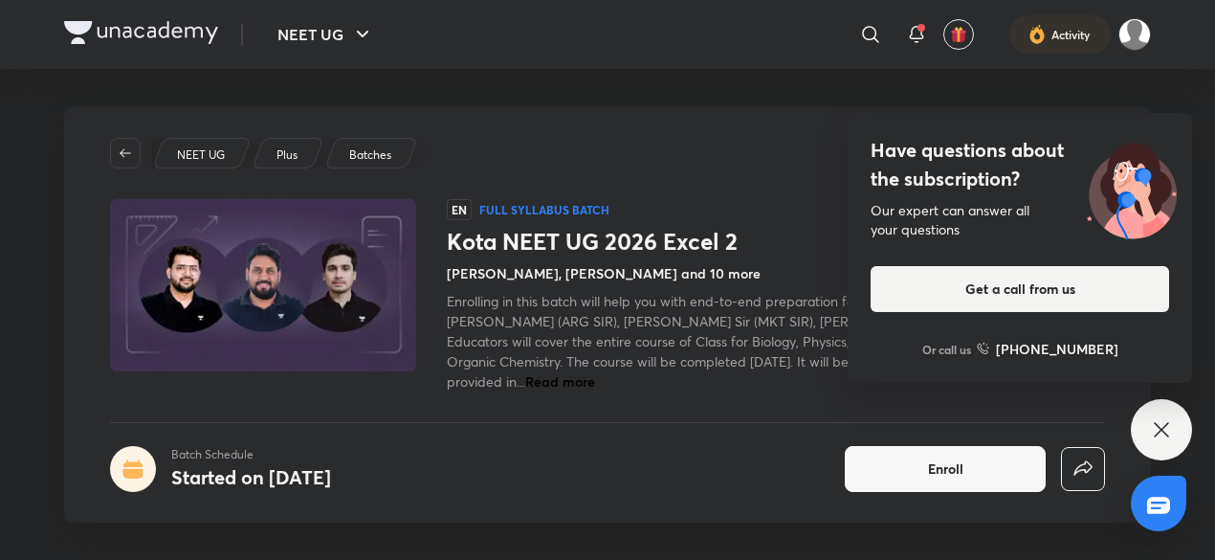  I want to click on h4: Have questions about the subscription?, so click(1020, 165).